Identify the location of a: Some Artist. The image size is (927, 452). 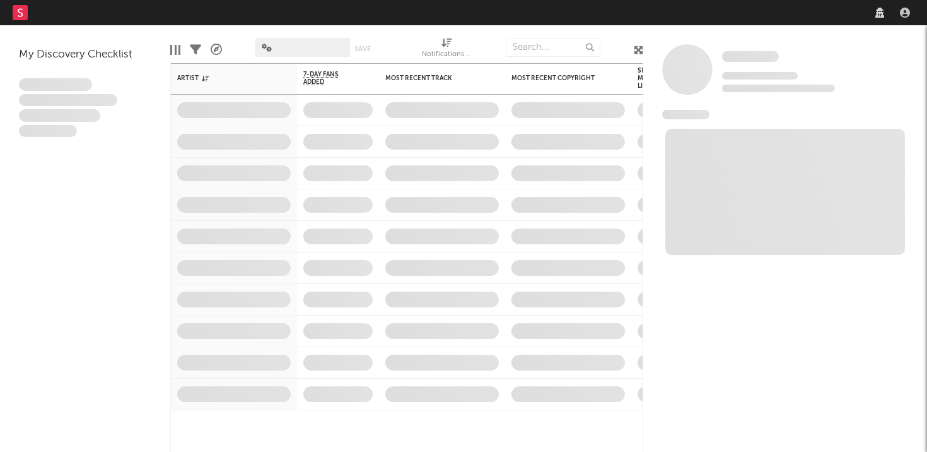
(751, 57).